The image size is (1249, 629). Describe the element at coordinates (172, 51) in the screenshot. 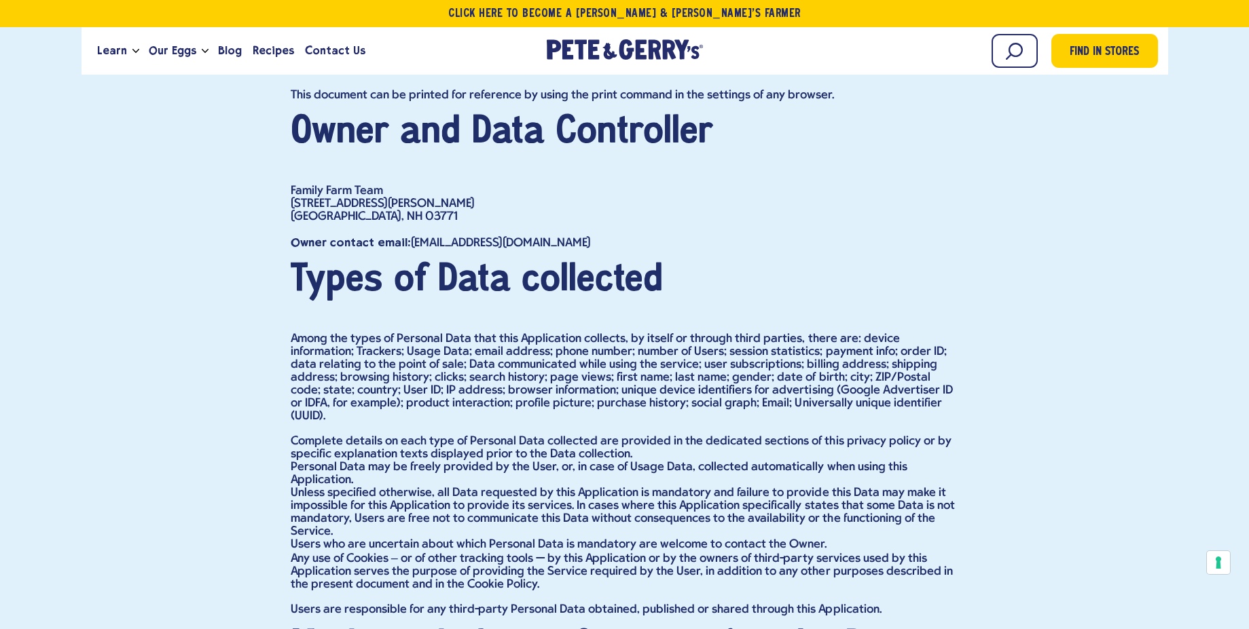

I see `a: Our Eggs` at that location.